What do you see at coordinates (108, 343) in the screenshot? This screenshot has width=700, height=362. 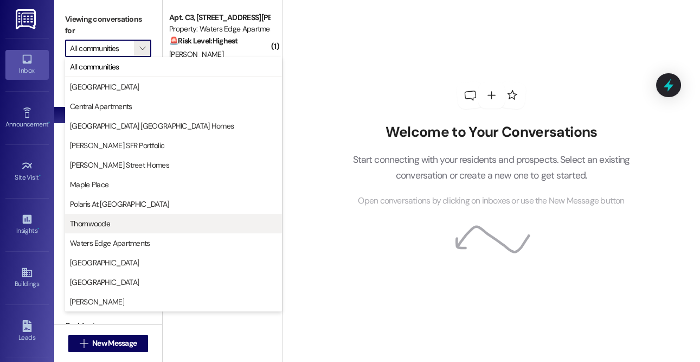 I see `button: New Message` at bounding box center [108, 343].